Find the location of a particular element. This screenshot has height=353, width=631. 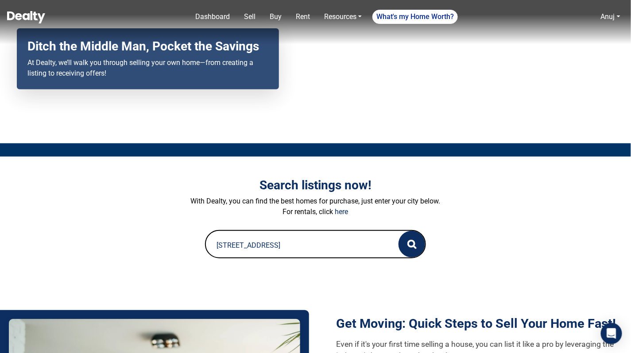

h1: Get Moving: Quick Steps to Sell Your Home Fast! is located at coordinates (477, 323).